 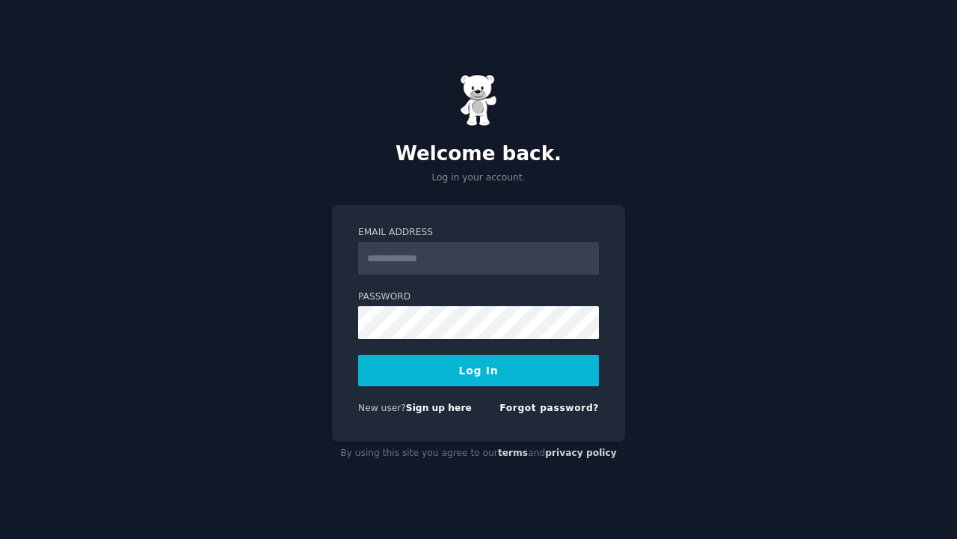 What do you see at coordinates (439, 408) in the screenshot?
I see `a: Sign up here` at bounding box center [439, 408].